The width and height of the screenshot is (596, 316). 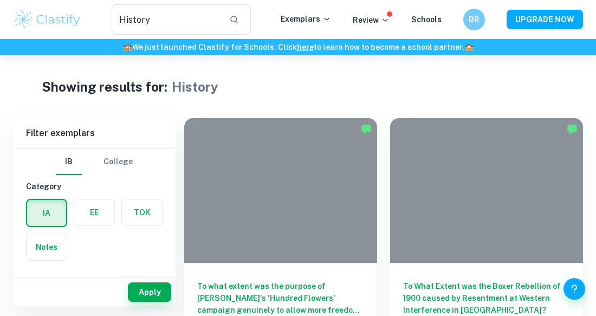 I want to click on button: College, so click(x=118, y=162).